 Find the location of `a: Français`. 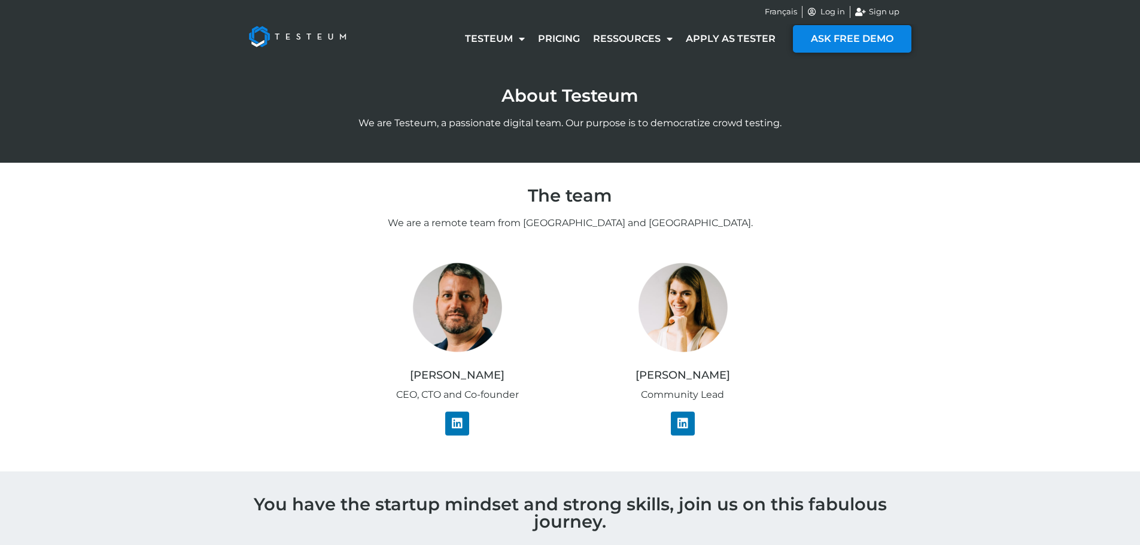

a: Français is located at coordinates (781, 12).